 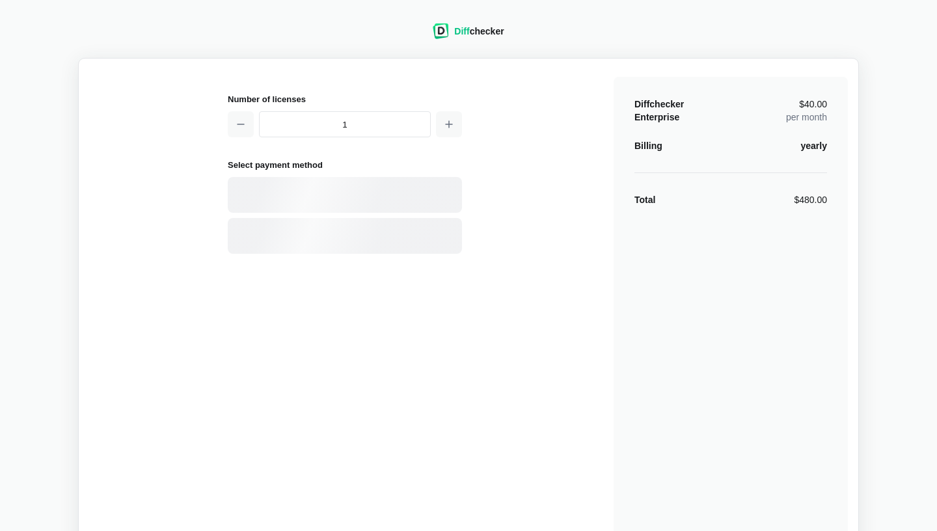 What do you see at coordinates (659, 104) in the screenshot?
I see `span: Diffchecker` at bounding box center [659, 104].